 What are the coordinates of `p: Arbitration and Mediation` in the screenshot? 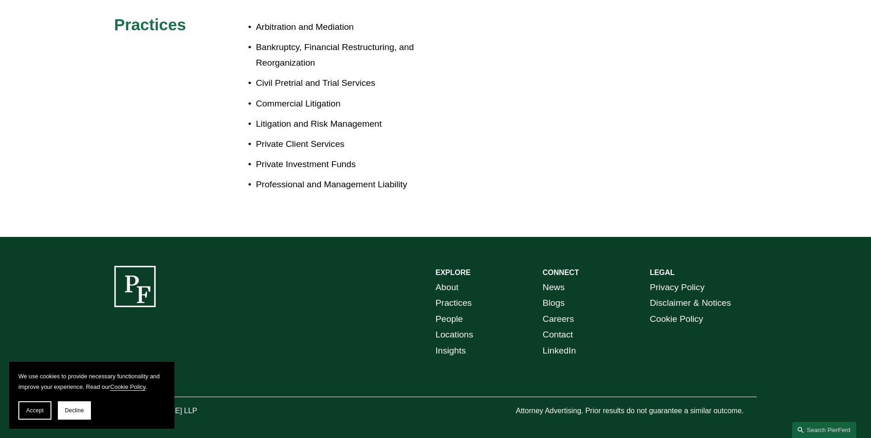 It's located at (345, 27).